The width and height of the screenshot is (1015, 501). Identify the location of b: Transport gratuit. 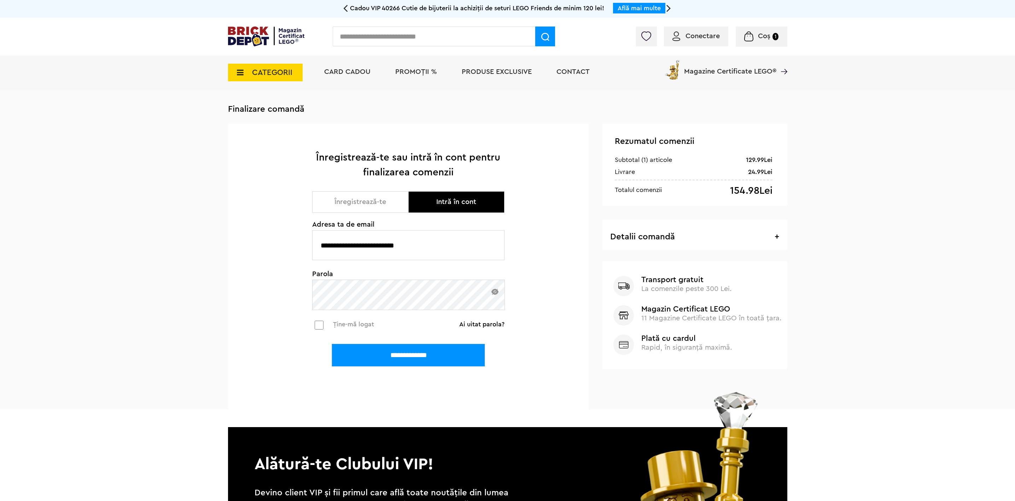
(712, 280).